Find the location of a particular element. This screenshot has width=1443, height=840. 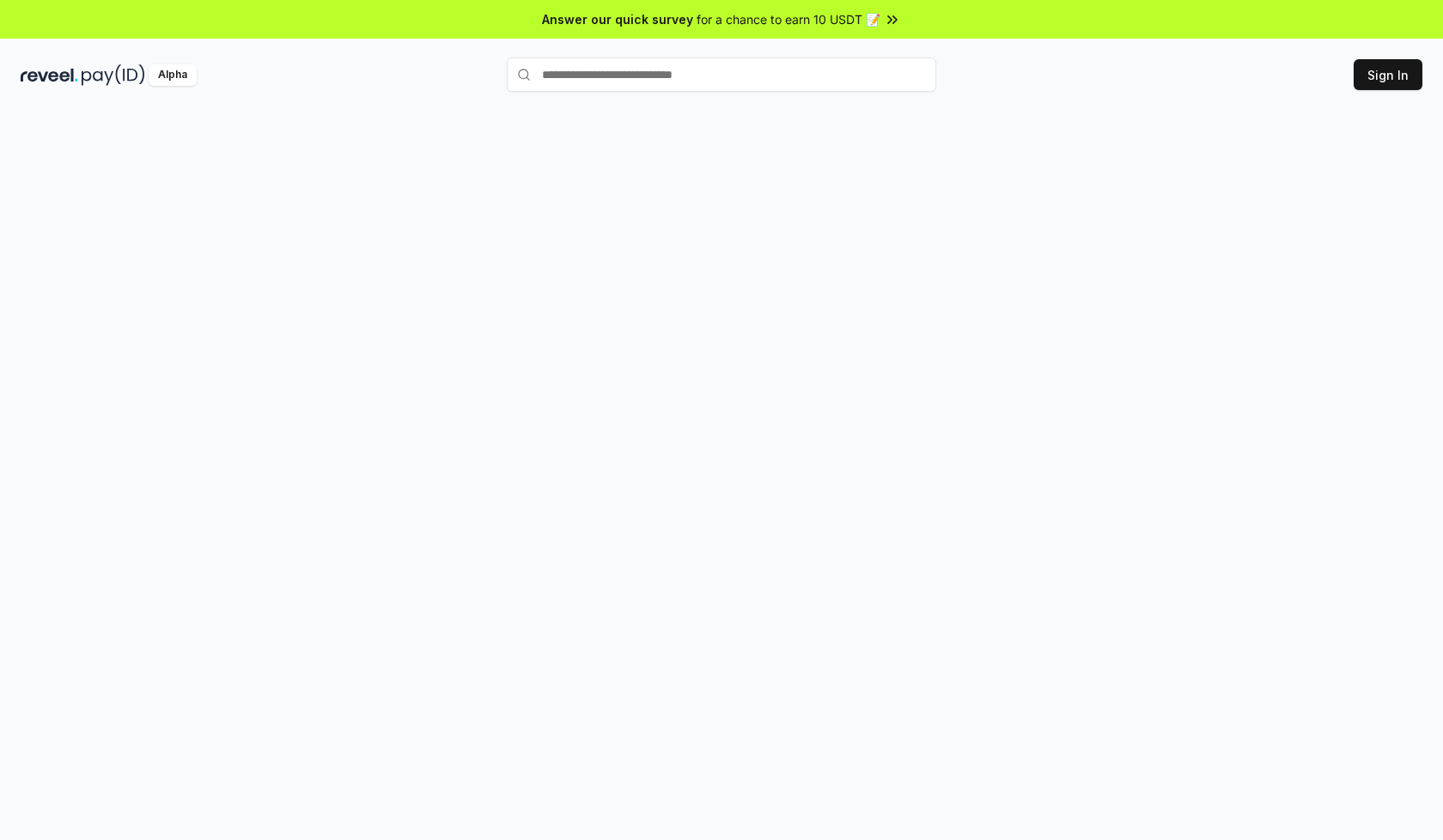

button: Sign In is located at coordinates (1388, 74).